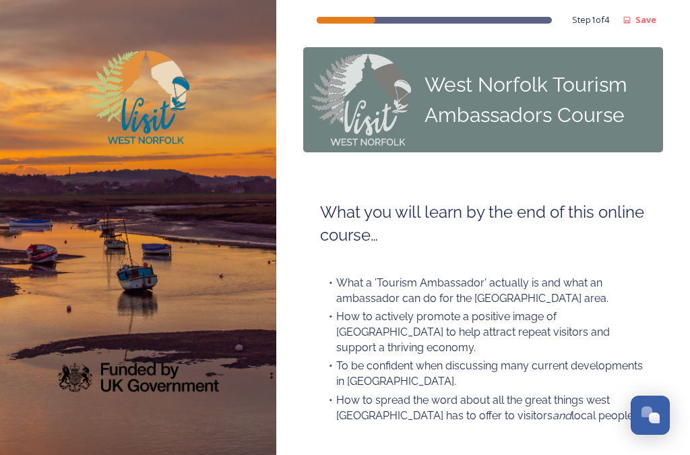 This screenshot has width=690, height=455. Describe the element at coordinates (361, 100) in the screenshot. I see `img: Step-0_VWN_Logo_for_Panel%20on%20all%20steps.png` at that location.